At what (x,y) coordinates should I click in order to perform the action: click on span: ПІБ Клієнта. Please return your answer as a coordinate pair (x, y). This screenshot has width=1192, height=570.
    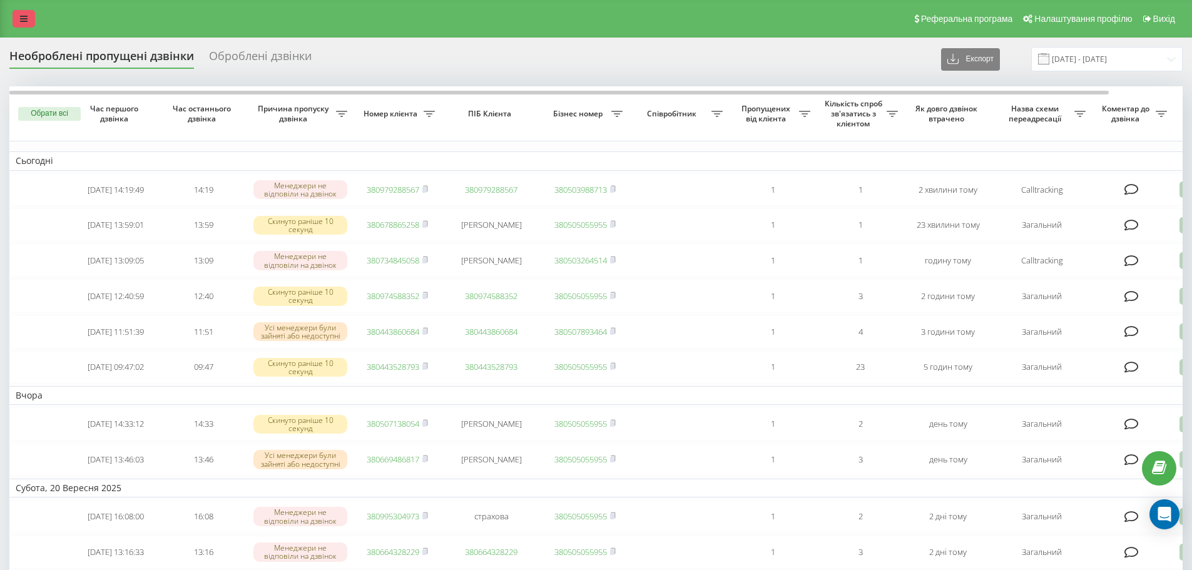
    Looking at the image, I should click on (491, 114).